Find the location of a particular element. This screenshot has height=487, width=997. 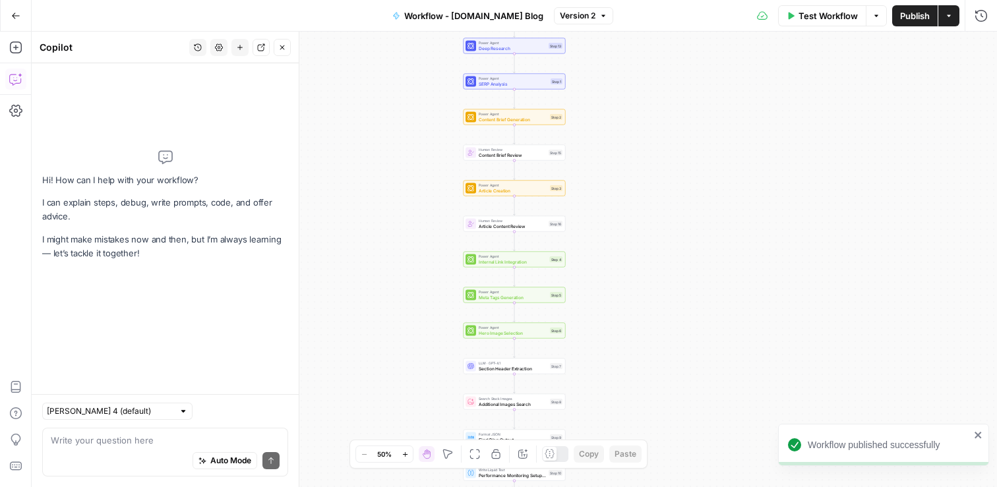

p: I can explain steps, debug, write prompts, code, and offer advice. is located at coordinates (165, 210).